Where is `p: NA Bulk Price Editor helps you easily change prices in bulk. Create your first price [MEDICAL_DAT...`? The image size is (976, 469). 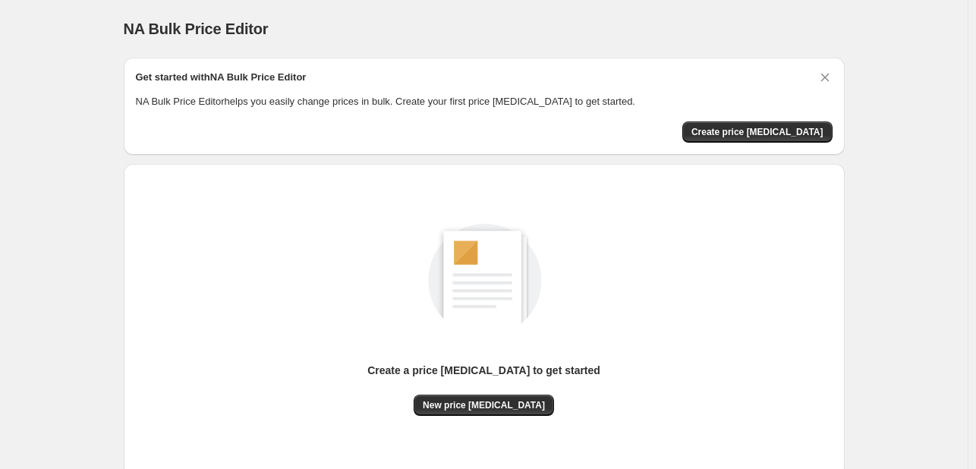
p: NA Bulk Price Editor helps you easily change prices in bulk. Create your first price [MEDICAL_DAT... is located at coordinates (484, 102).